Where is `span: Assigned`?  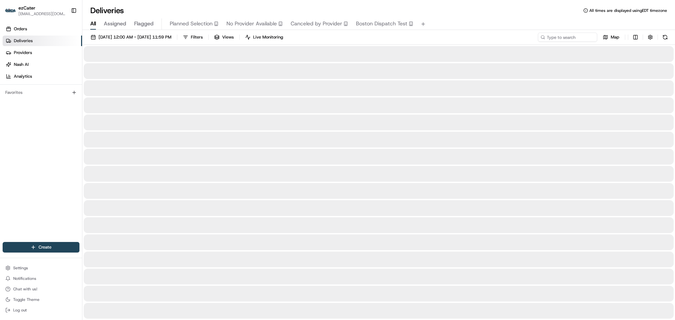 span: Assigned is located at coordinates (115, 24).